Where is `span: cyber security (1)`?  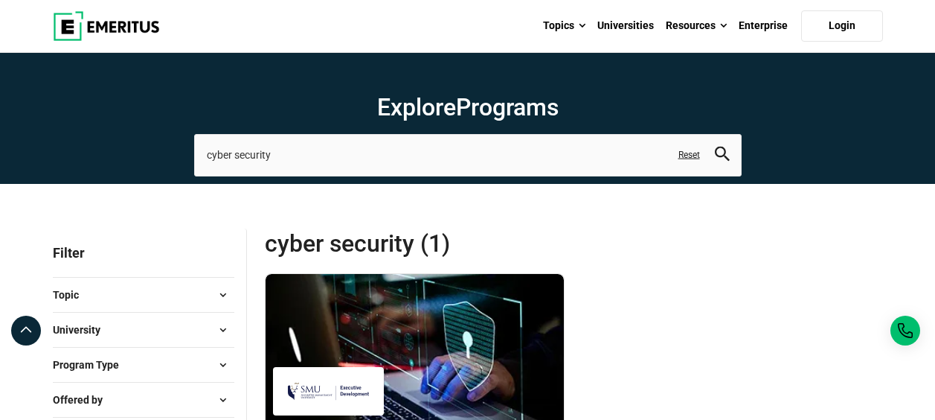 span: cyber security (1) is located at coordinates (420, 243).